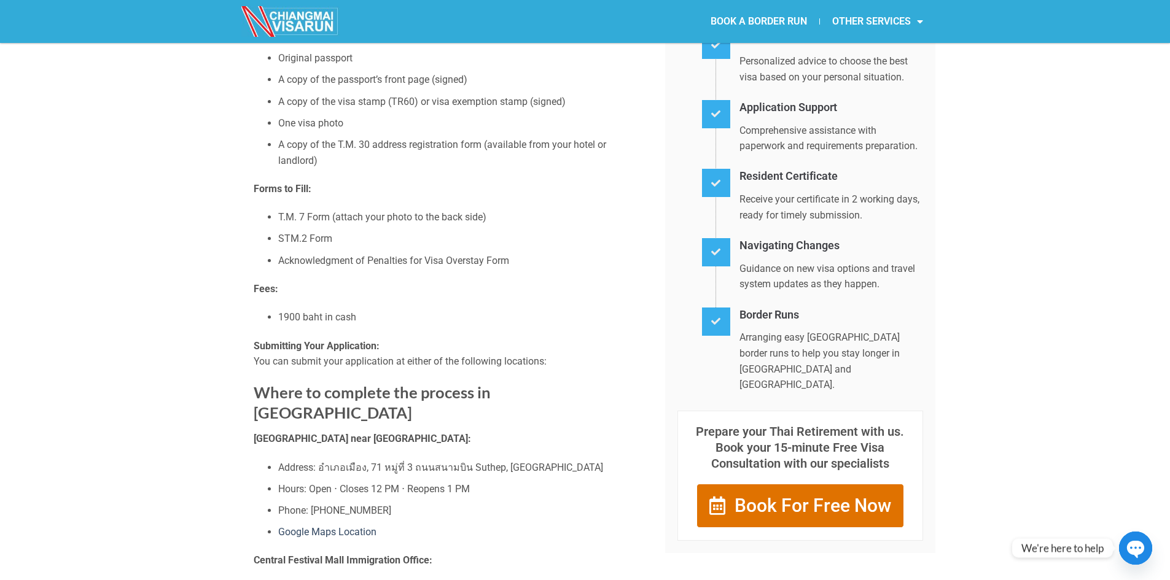  Describe the element at coordinates (462, 217) in the screenshot. I see `li: T.M. 7 Form (attach your photo to the back side)` at that location.